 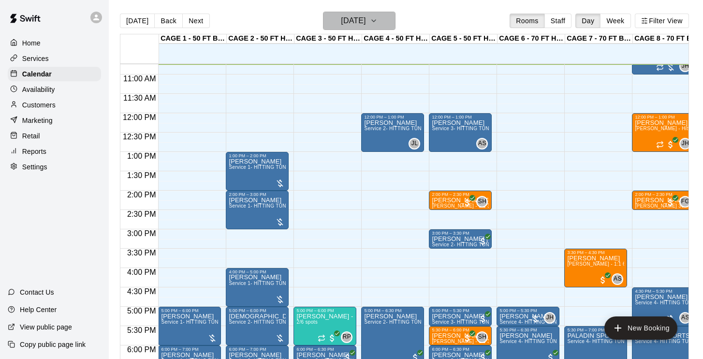 I want to click on span: 1:00 PM, so click(x=142, y=156).